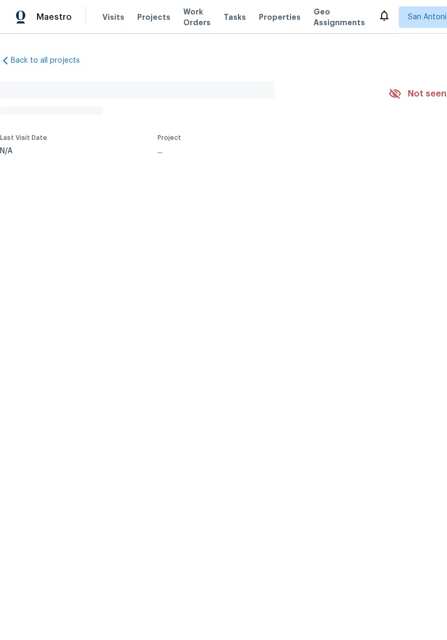  What do you see at coordinates (113, 17) in the screenshot?
I see `span: Visits` at bounding box center [113, 17].